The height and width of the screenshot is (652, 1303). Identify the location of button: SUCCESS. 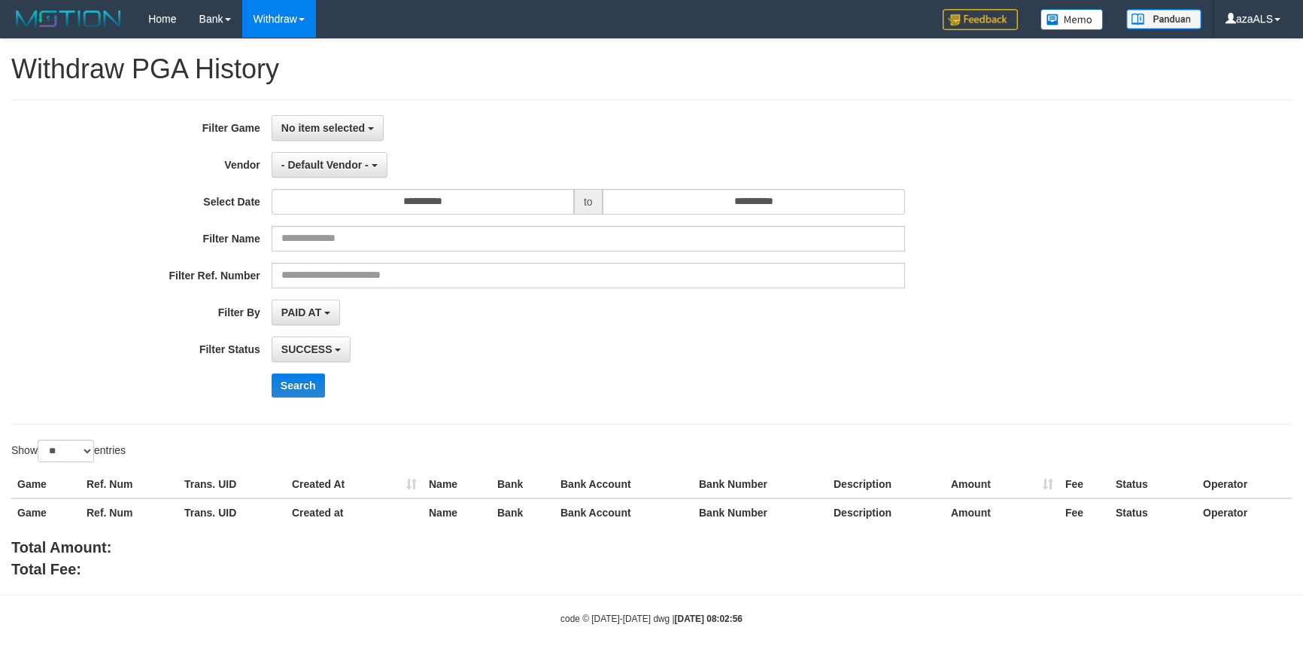
(312, 349).